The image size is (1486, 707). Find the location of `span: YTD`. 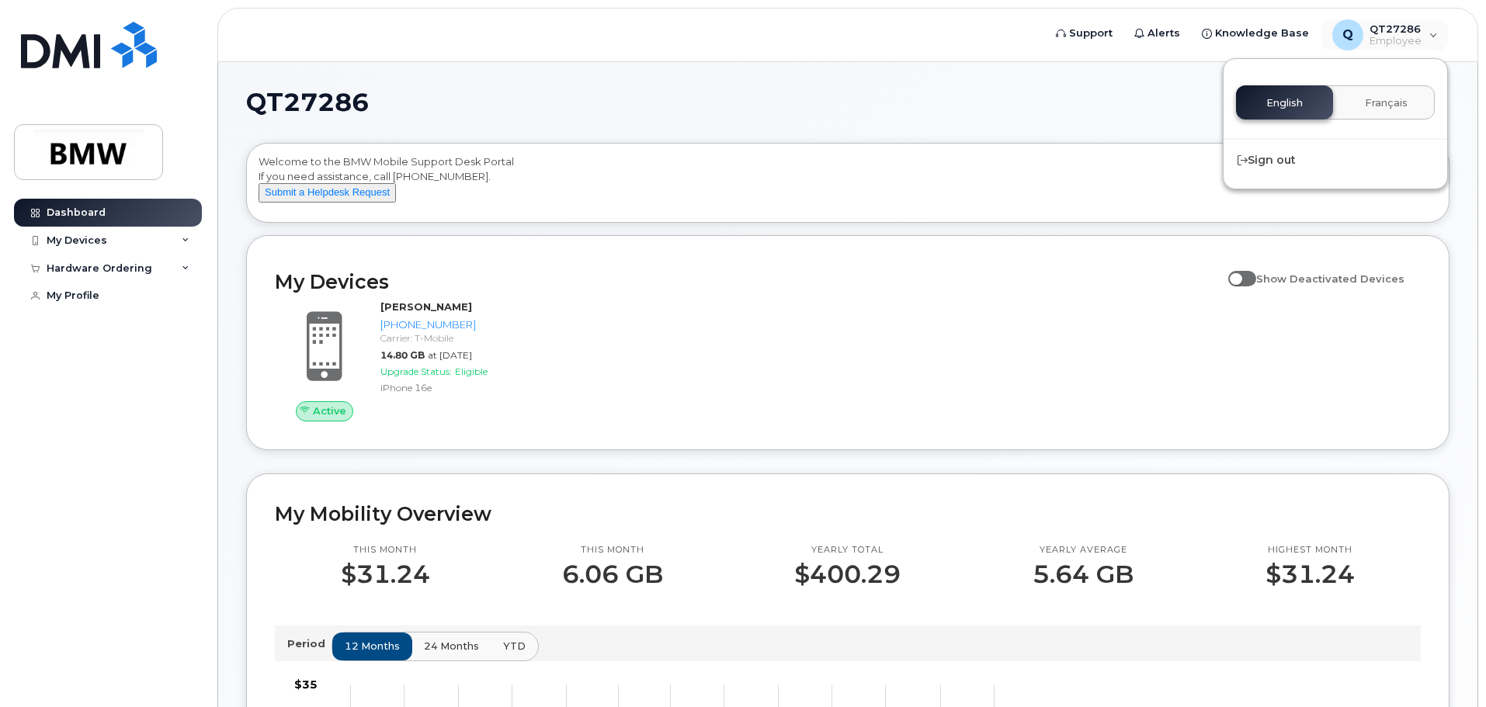

span: YTD is located at coordinates (514, 646).